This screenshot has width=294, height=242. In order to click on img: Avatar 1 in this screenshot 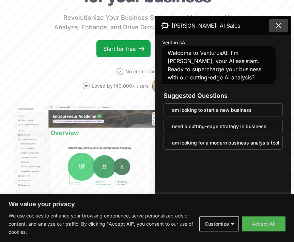, I will do `click(159, 86)`.